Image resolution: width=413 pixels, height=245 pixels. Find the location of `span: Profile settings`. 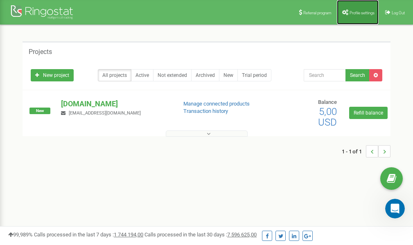

span: Profile settings is located at coordinates (362, 13).